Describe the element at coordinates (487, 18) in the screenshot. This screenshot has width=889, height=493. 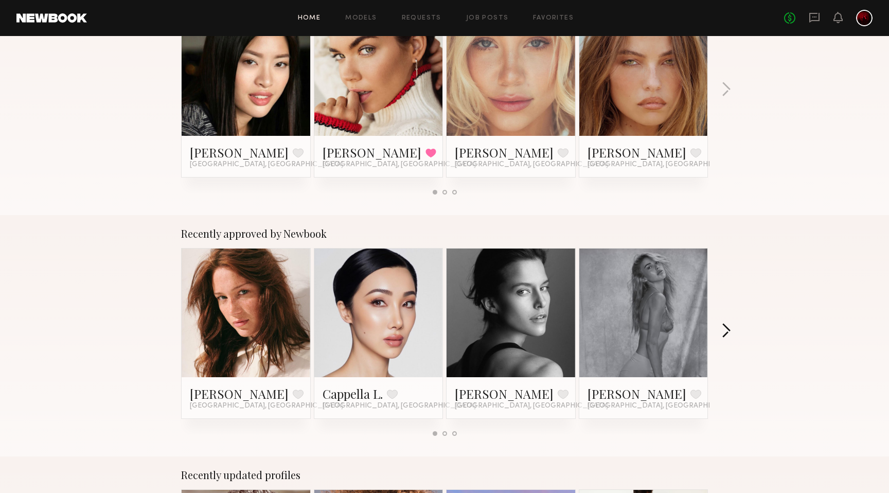
I see `a: Job Posts` at that location.